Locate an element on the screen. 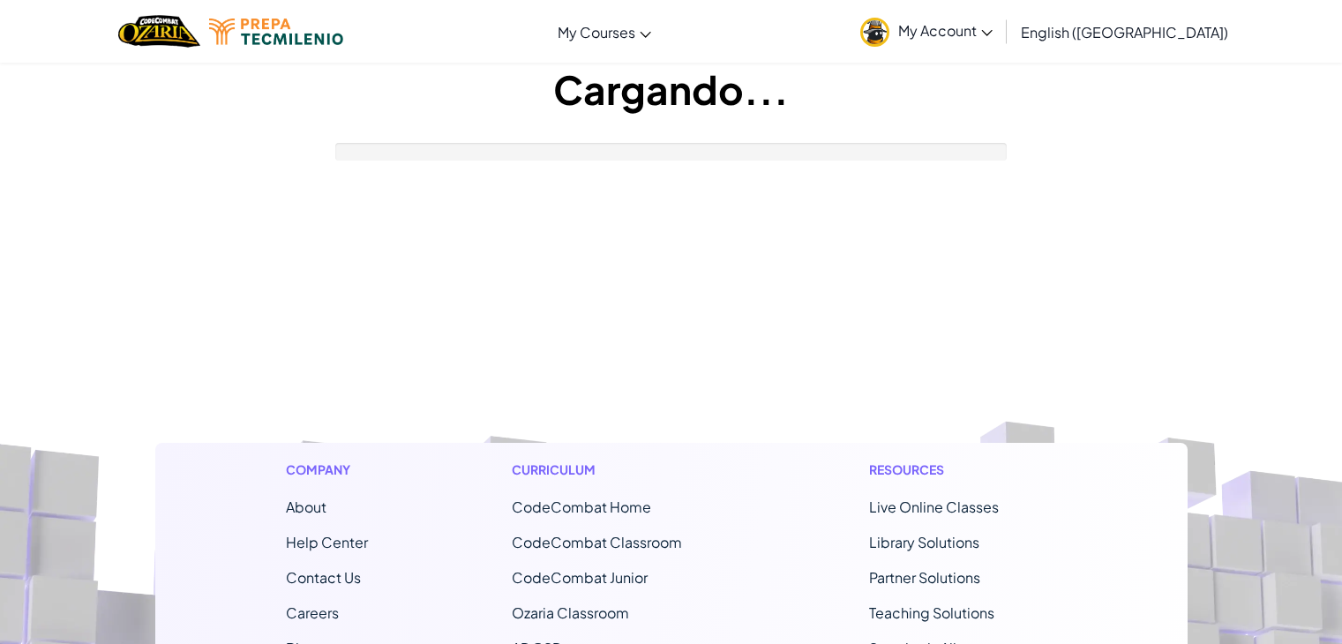 The height and width of the screenshot is (644, 1342). a: CodeCombat Junior is located at coordinates (580, 577).